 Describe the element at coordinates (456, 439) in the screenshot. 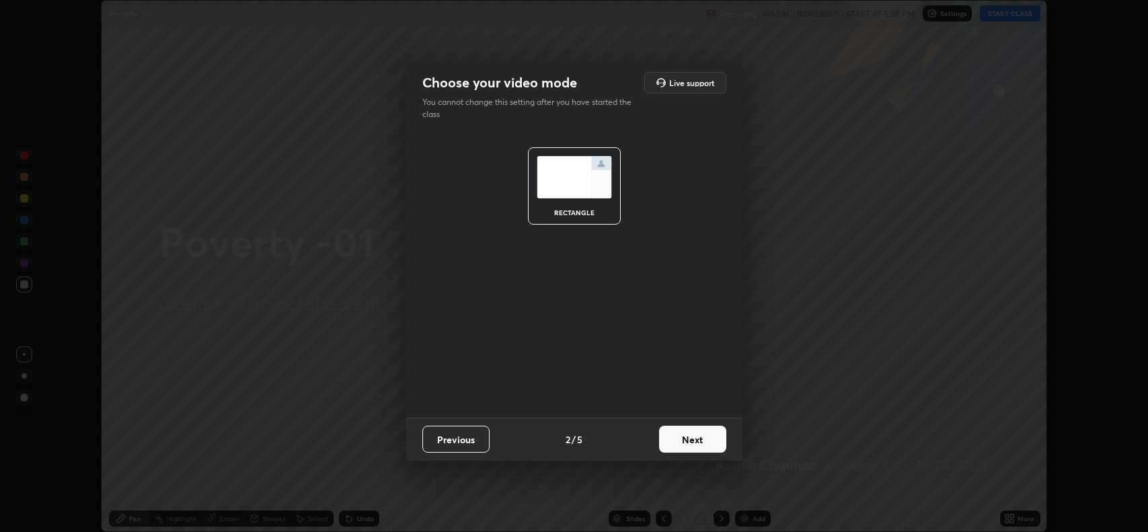

I see `button: Previous` at that location.